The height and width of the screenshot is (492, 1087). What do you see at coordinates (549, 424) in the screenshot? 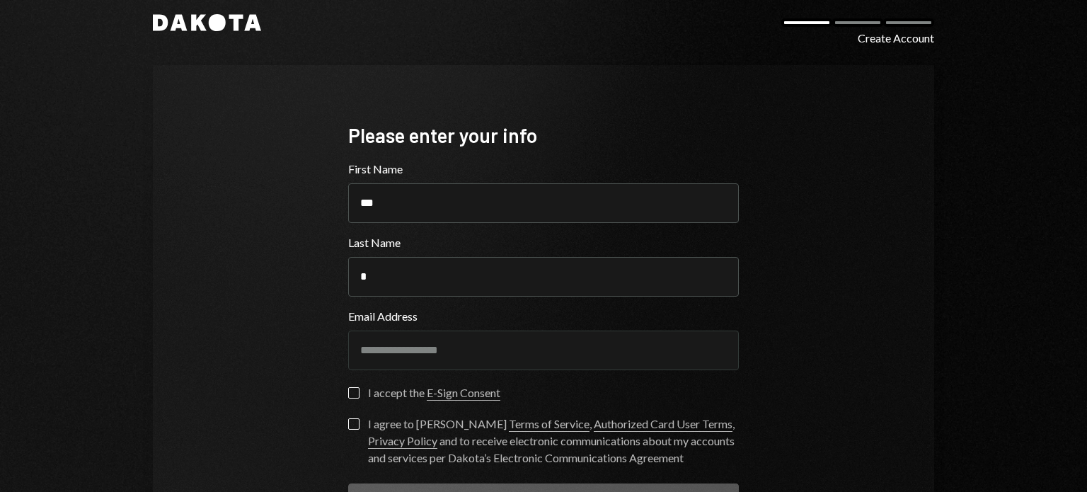
I see `a: Terms of Service` at bounding box center [549, 424].